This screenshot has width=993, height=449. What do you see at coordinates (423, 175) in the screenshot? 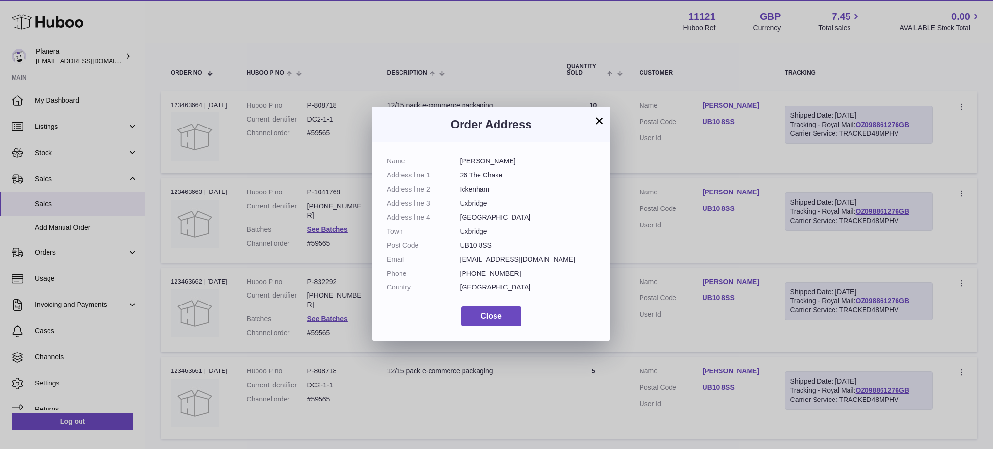
I see `dt: Address line 1` at bounding box center [423, 175].